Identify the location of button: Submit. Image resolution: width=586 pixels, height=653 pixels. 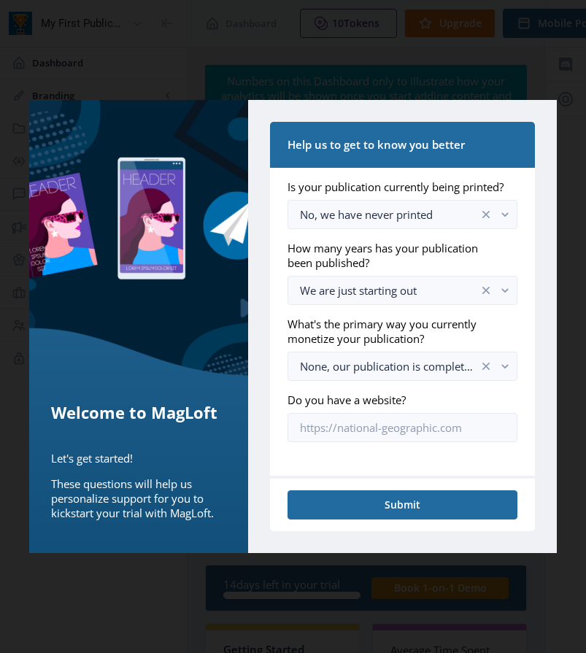
(402, 505).